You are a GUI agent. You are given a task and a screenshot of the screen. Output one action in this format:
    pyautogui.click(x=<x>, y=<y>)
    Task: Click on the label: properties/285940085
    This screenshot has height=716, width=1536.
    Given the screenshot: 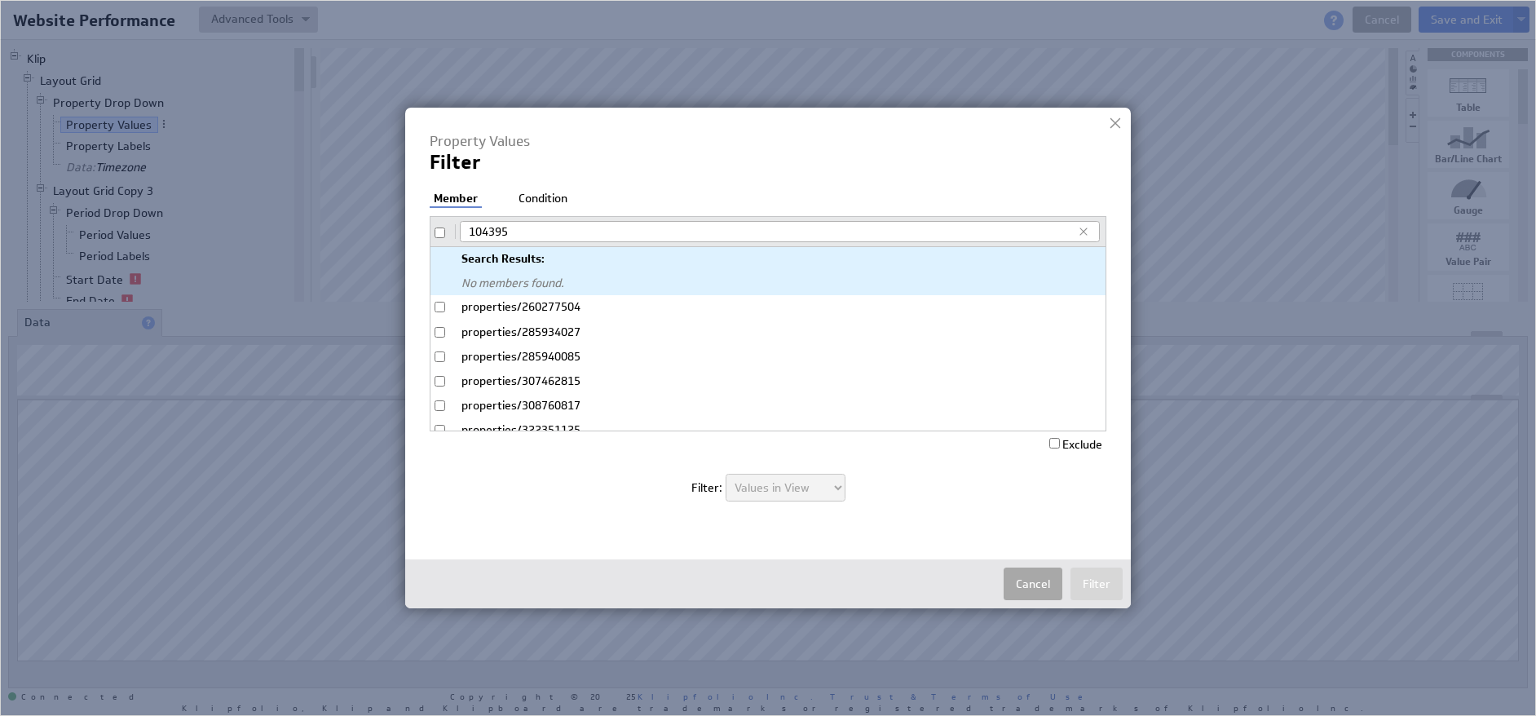 What is the action you would take?
    pyautogui.click(x=768, y=356)
    